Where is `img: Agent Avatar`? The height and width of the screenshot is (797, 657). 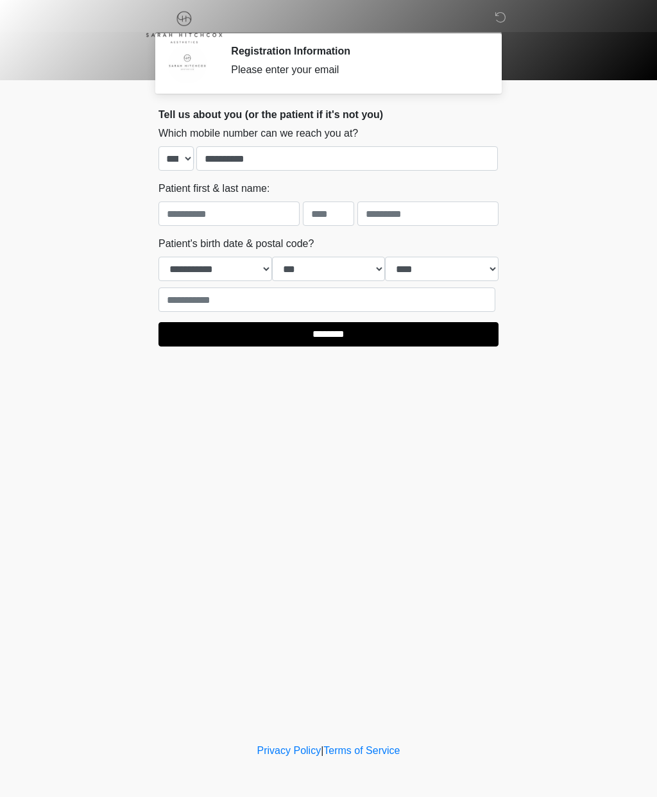
img: Agent Avatar is located at coordinates (187, 64).